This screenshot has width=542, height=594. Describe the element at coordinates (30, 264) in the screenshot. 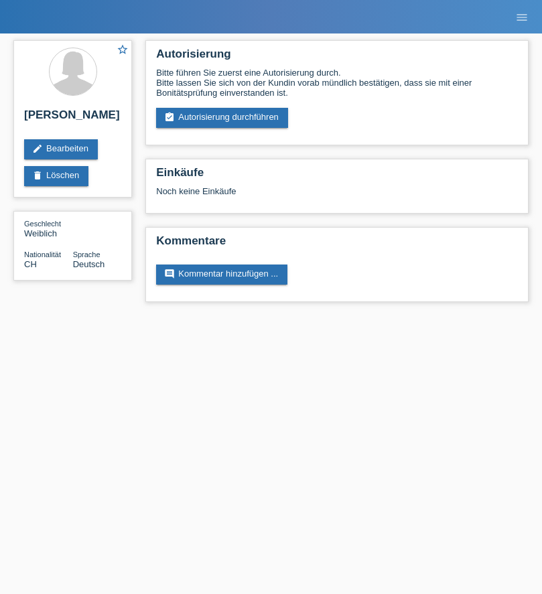

I see `span: Schweiz` at that location.